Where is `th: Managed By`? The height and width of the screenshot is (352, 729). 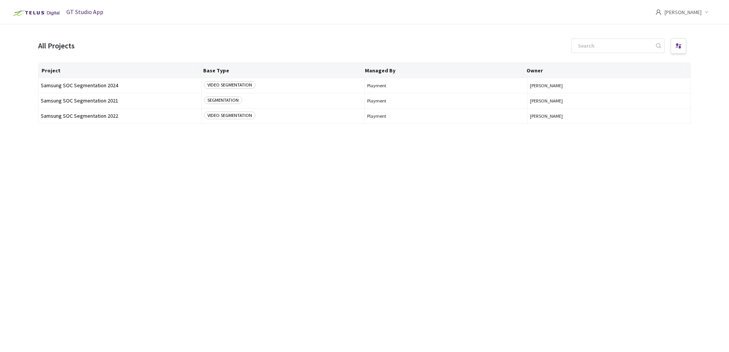 th: Managed By is located at coordinates (443, 71).